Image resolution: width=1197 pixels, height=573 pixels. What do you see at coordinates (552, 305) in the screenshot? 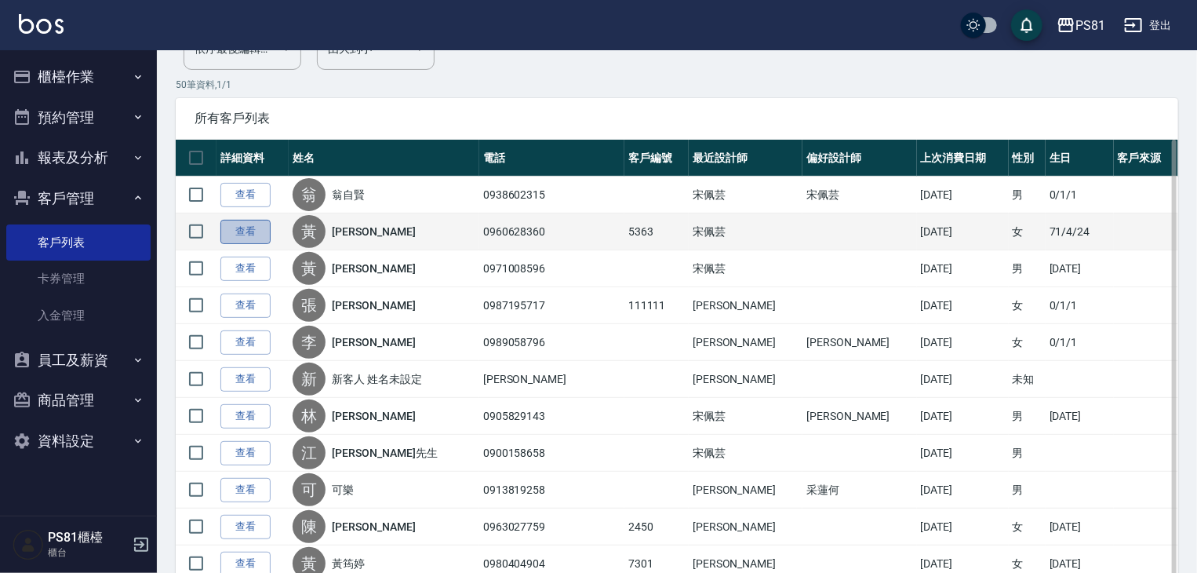
I see `td: 0987195717` at bounding box center [552, 305].